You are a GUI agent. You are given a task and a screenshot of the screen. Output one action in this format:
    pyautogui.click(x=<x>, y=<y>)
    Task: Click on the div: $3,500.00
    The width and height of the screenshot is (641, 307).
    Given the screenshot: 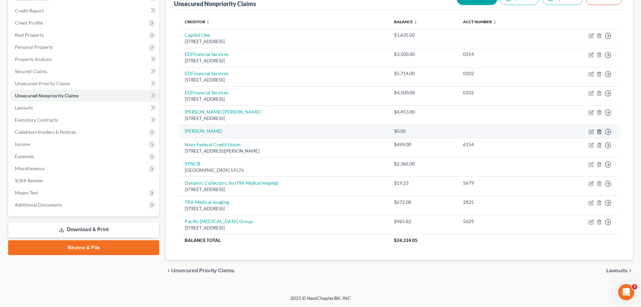 What is the action you would take?
    pyautogui.click(x=423, y=54)
    